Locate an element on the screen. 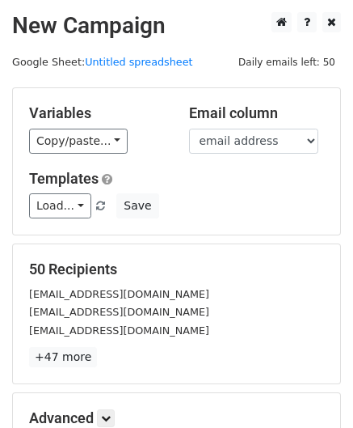 The image size is (353, 428). button: Save is located at coordinates (137, 205).